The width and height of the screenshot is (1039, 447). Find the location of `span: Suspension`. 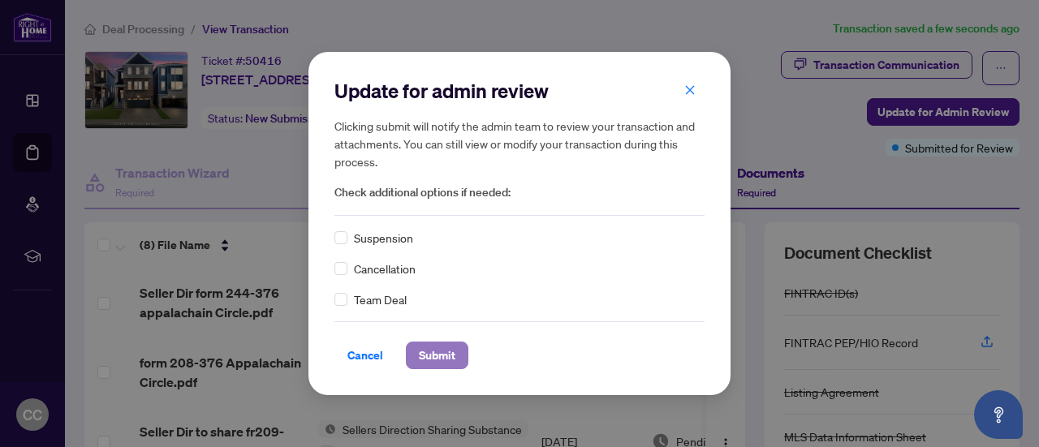

span: Suspension is located at coordinates (383, 238).